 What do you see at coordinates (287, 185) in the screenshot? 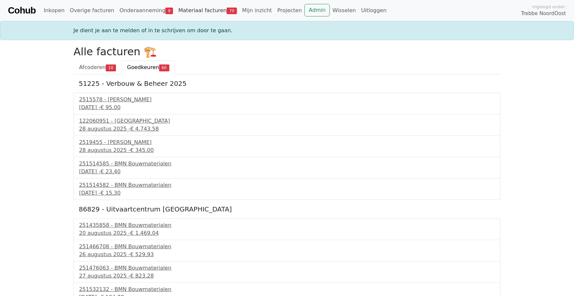
I see `div: 251514582 - BMN Bouwmaterialen` at bounding box center [287, 185].